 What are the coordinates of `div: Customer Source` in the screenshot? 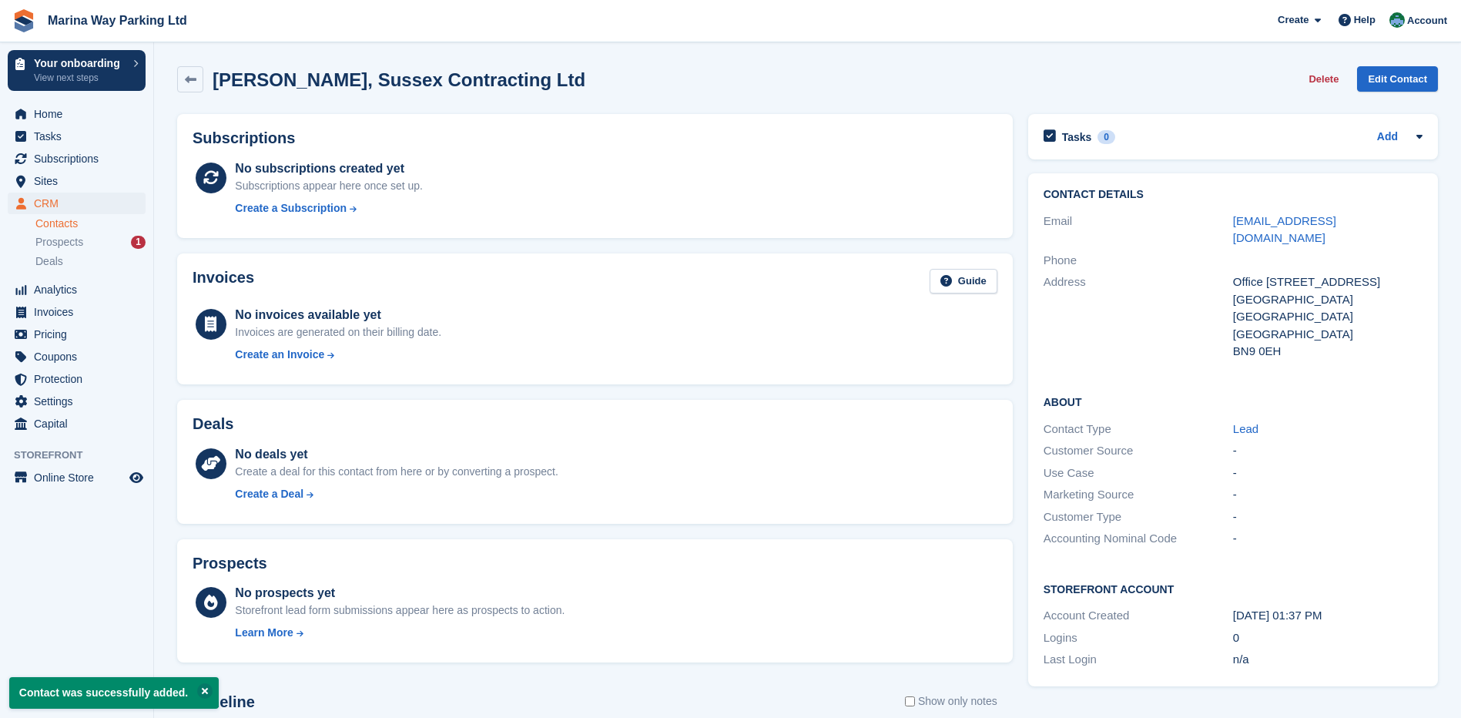 It's located at (1138, 450).